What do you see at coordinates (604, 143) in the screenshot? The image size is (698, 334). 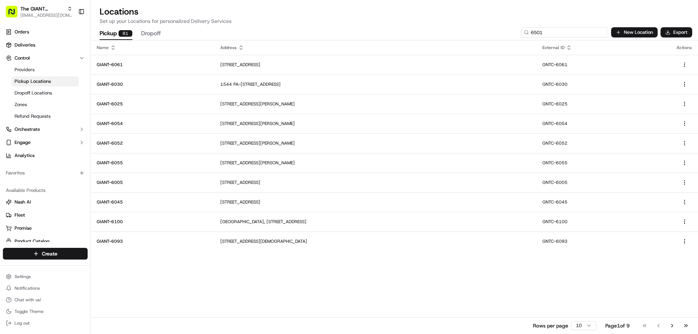 I see `p: GNTC-6052` at bounding box center [604, 143].